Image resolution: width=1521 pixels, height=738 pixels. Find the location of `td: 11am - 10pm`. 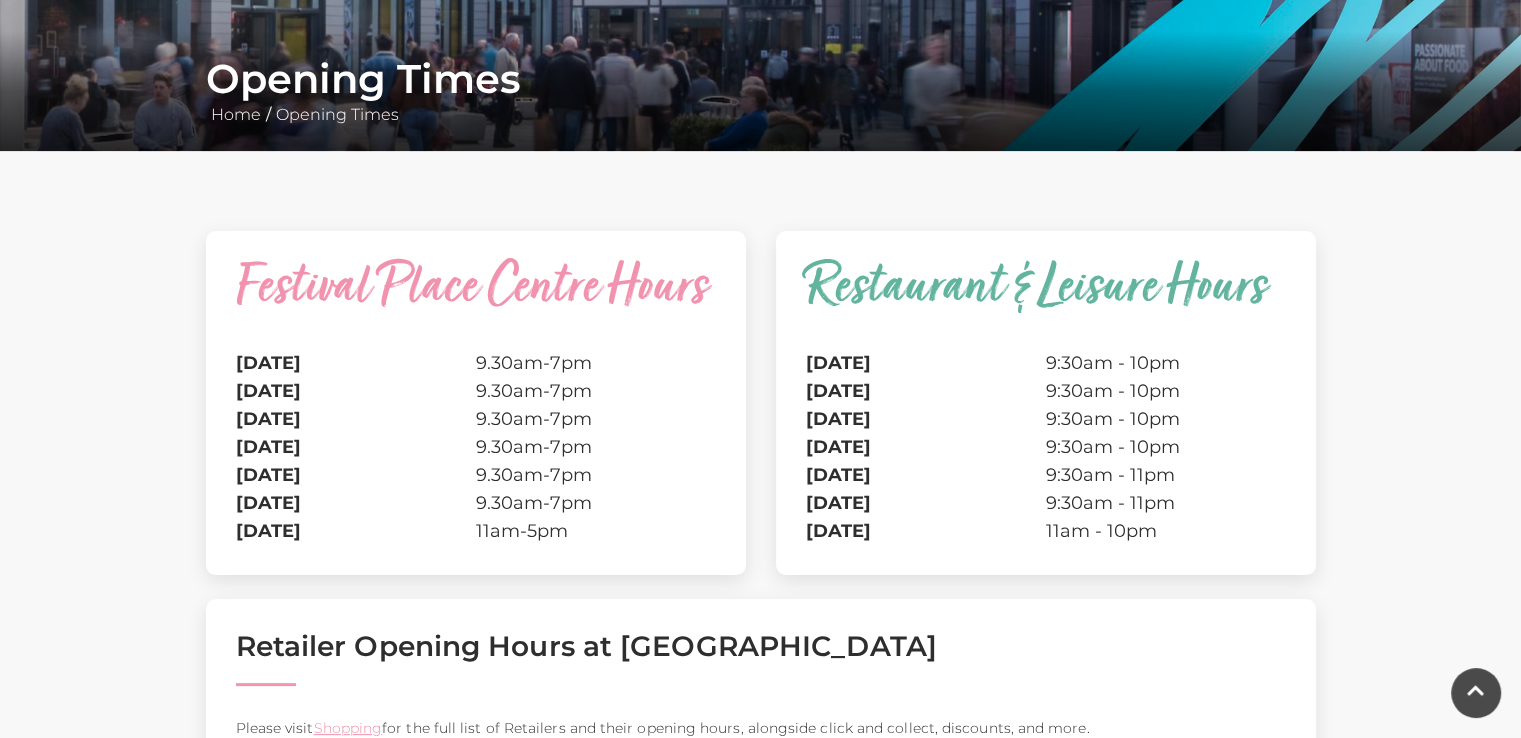

td: 11am - 10pm is located at coordinates (1166, 531).